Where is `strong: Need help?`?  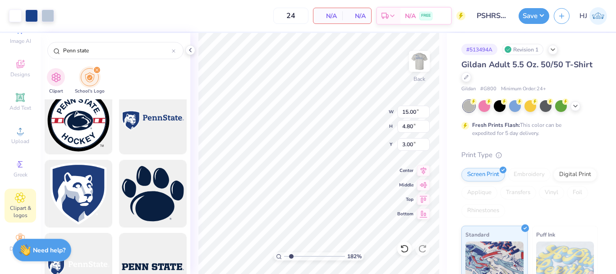 strong: Need help? is located at coordinates (49, 250).